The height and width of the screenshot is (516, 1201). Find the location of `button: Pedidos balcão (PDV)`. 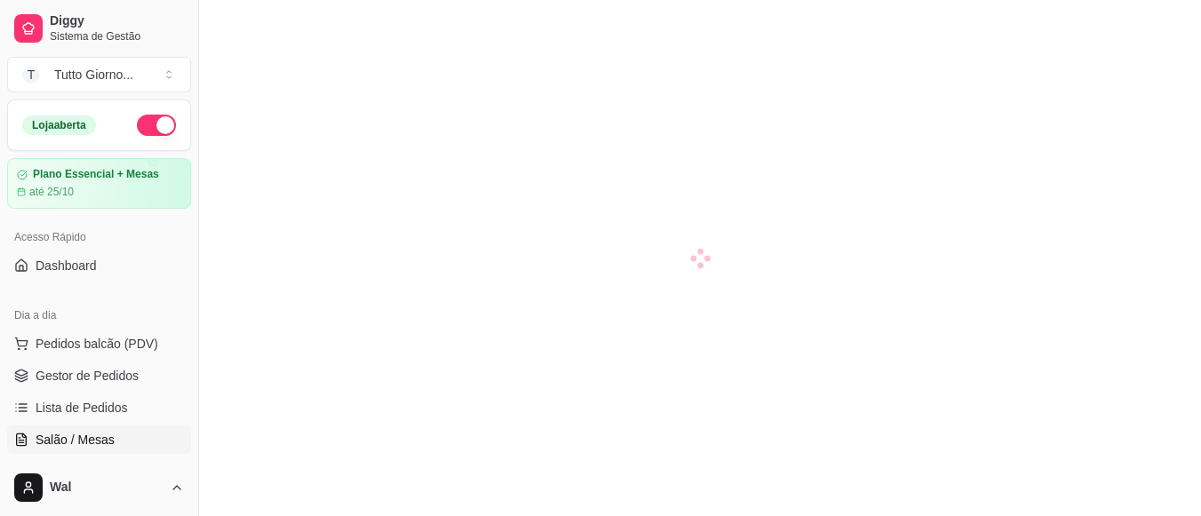

button: Pedidos balcão (PDV) is located at coordinates (99, 344).